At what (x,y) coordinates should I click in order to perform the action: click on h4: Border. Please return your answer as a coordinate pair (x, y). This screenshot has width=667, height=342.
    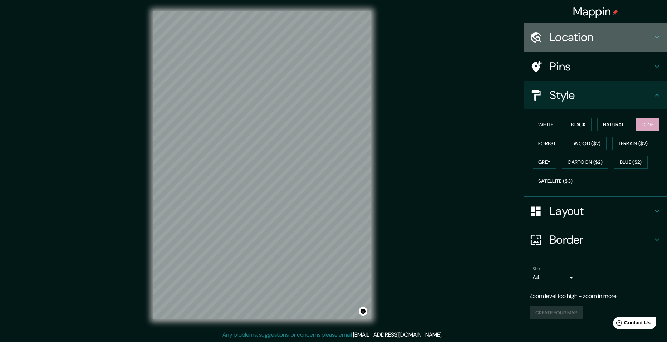
    Looking at the image, I should click on (601, 240).